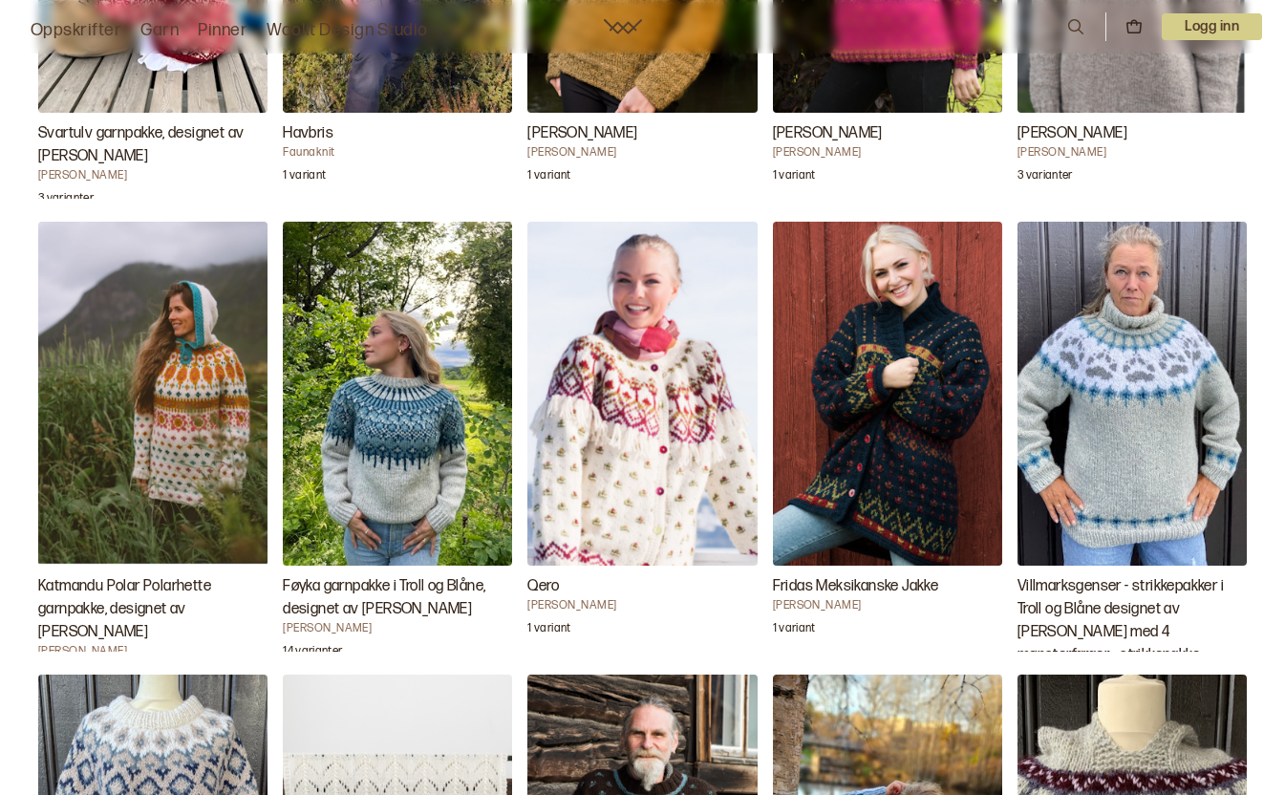  Describe the element at coordinates (223, 31) in the screenshot. I see `a: Pinner` at that location.